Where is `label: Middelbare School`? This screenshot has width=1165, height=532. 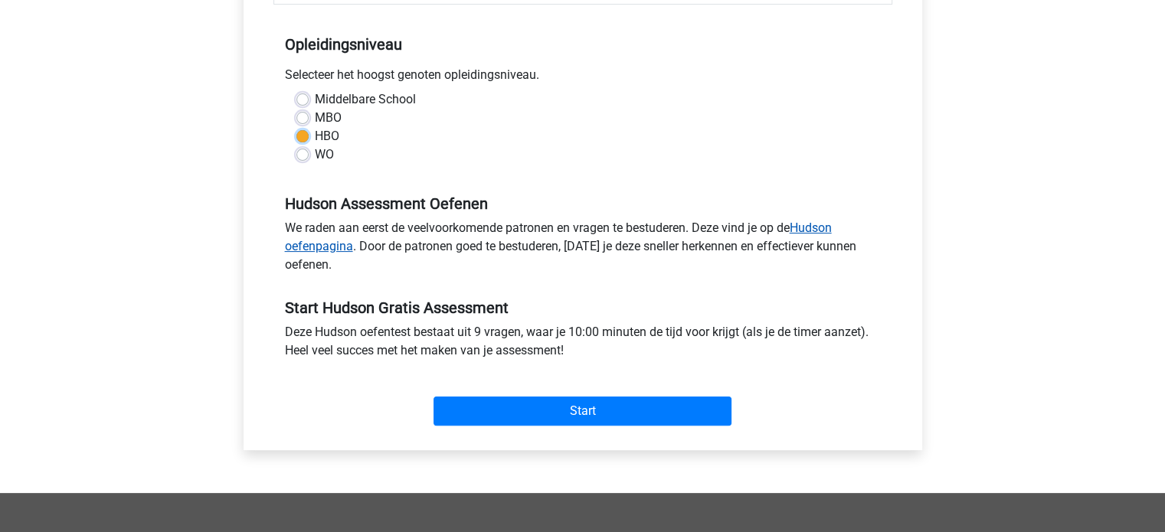
label: Middelbare School is located at coordinates (365, 100).